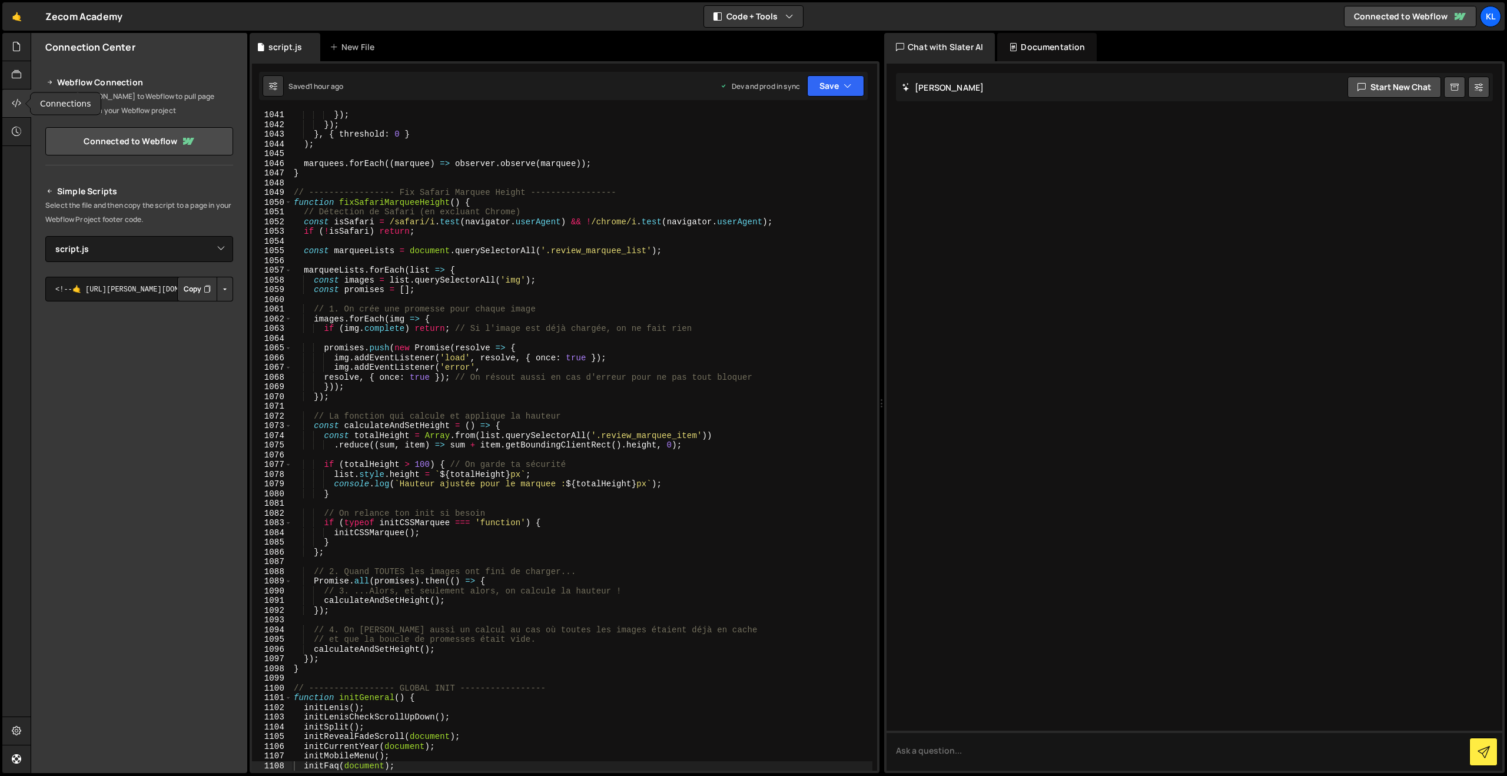 The width and height of the screenshot is (1507, 776). What do you see at coordinates (272, 280) in the screenshot?
I see `div: 1058` at bounding box center [272, 280].